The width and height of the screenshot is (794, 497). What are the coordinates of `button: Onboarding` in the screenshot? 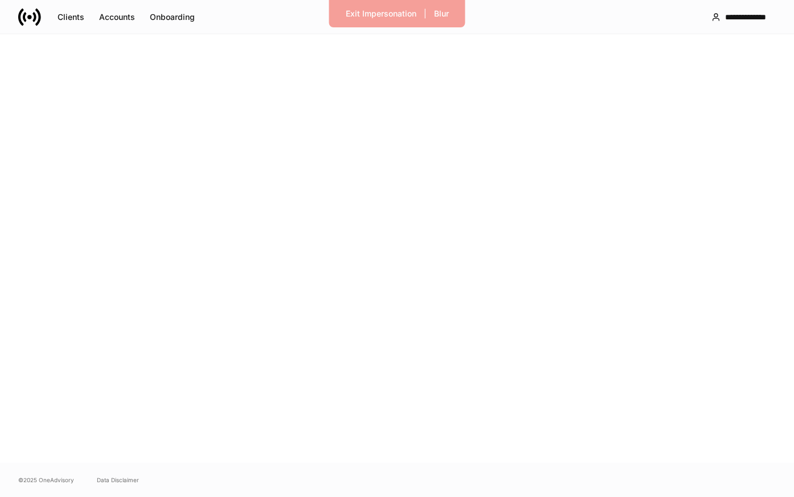 It's located at (172, 17).